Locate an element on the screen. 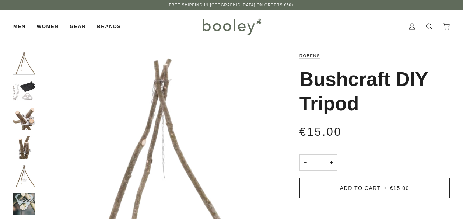  div: Gear is located at coordinates (78, 27).